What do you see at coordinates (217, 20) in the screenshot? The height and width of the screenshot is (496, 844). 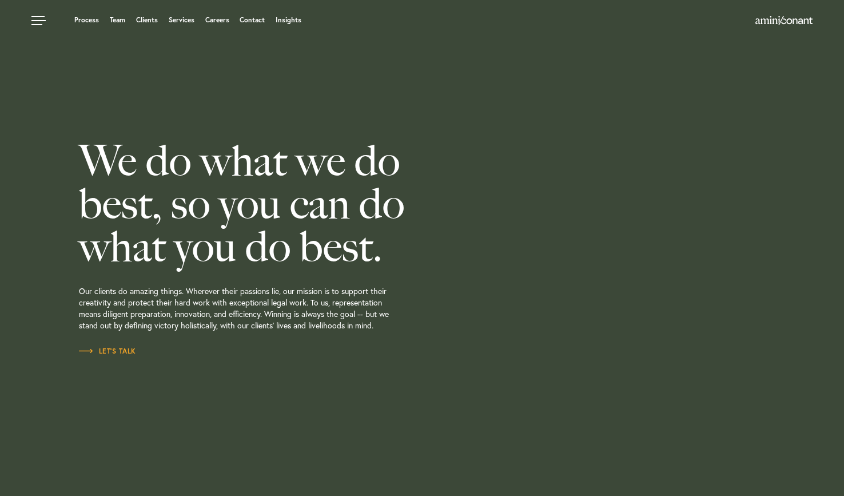 I see `a: Careers` at bounding box center [217, 20].